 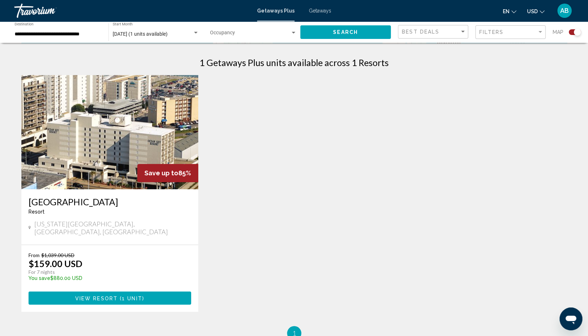 I want to click on span: Search, so click(x=346, y=32).